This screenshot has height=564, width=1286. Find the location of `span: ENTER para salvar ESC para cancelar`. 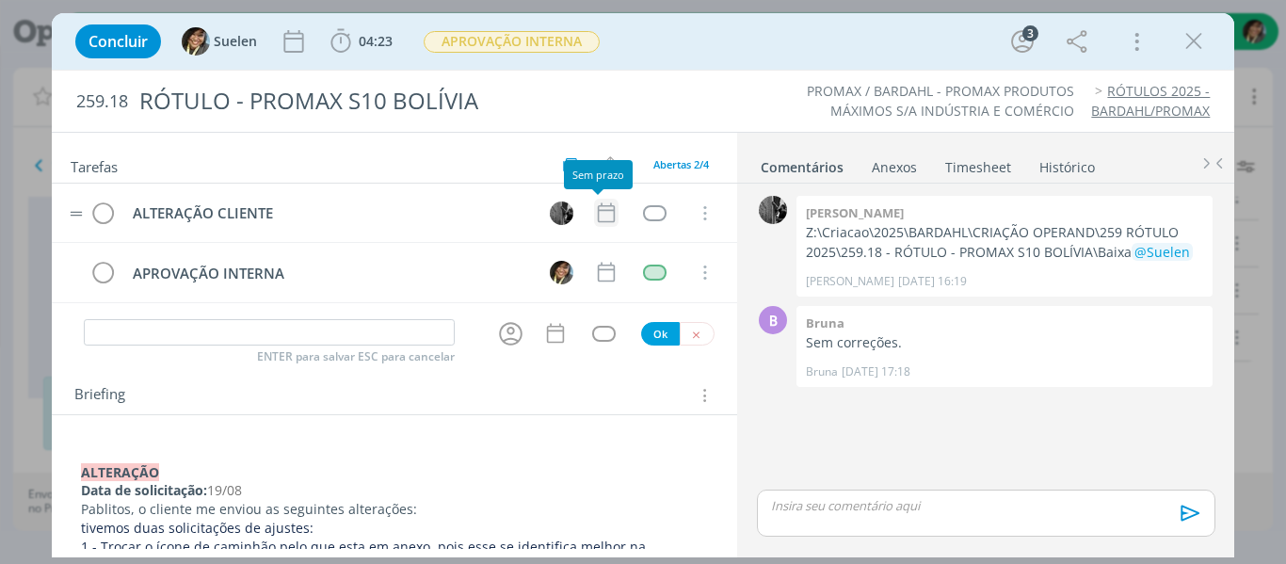

span: ENTER para salvar ESC para cancelar is located at coordinates (356, 357).